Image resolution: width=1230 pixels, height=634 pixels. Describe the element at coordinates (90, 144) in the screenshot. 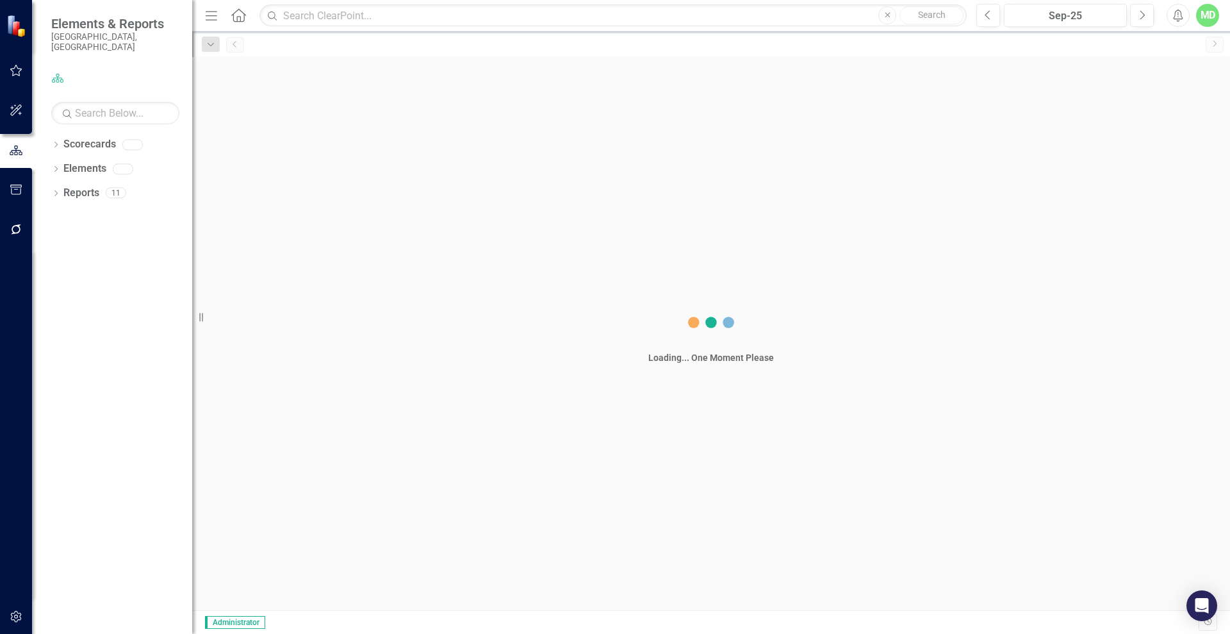

I see `a: Scorecards` at that location.